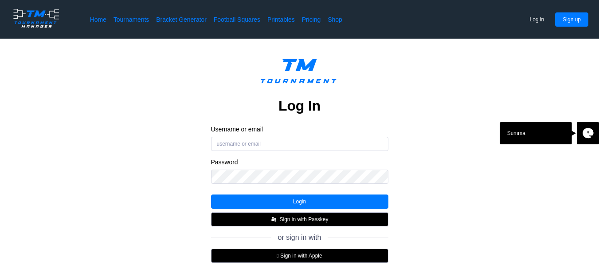 This screenshot has width=599, height=266. What do you see at coordinates (537, 20) in the screenshot?
I see `button: Log in` at bounding box center [537, 20].